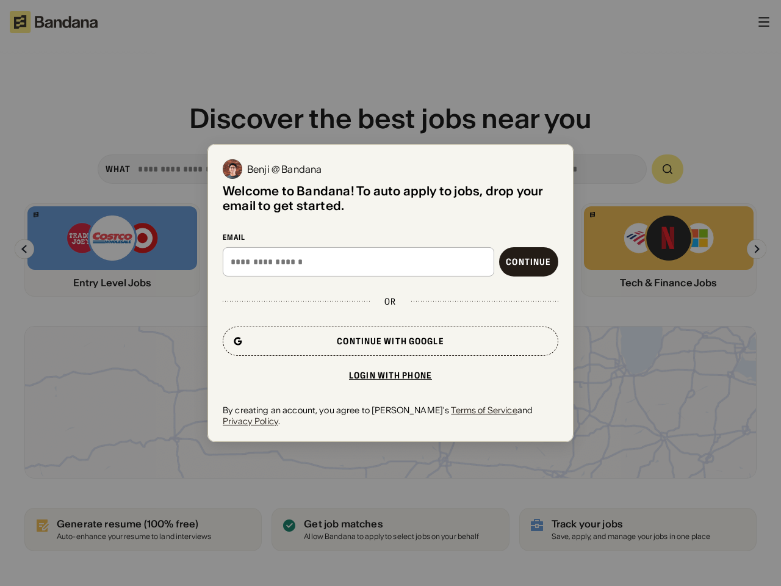 This screenshot has width=781, height=586. What do you see at coordinates (232, 169) in the screenshot?
I see `img: Benji @ Bandana` at bounding box center [232, 169].